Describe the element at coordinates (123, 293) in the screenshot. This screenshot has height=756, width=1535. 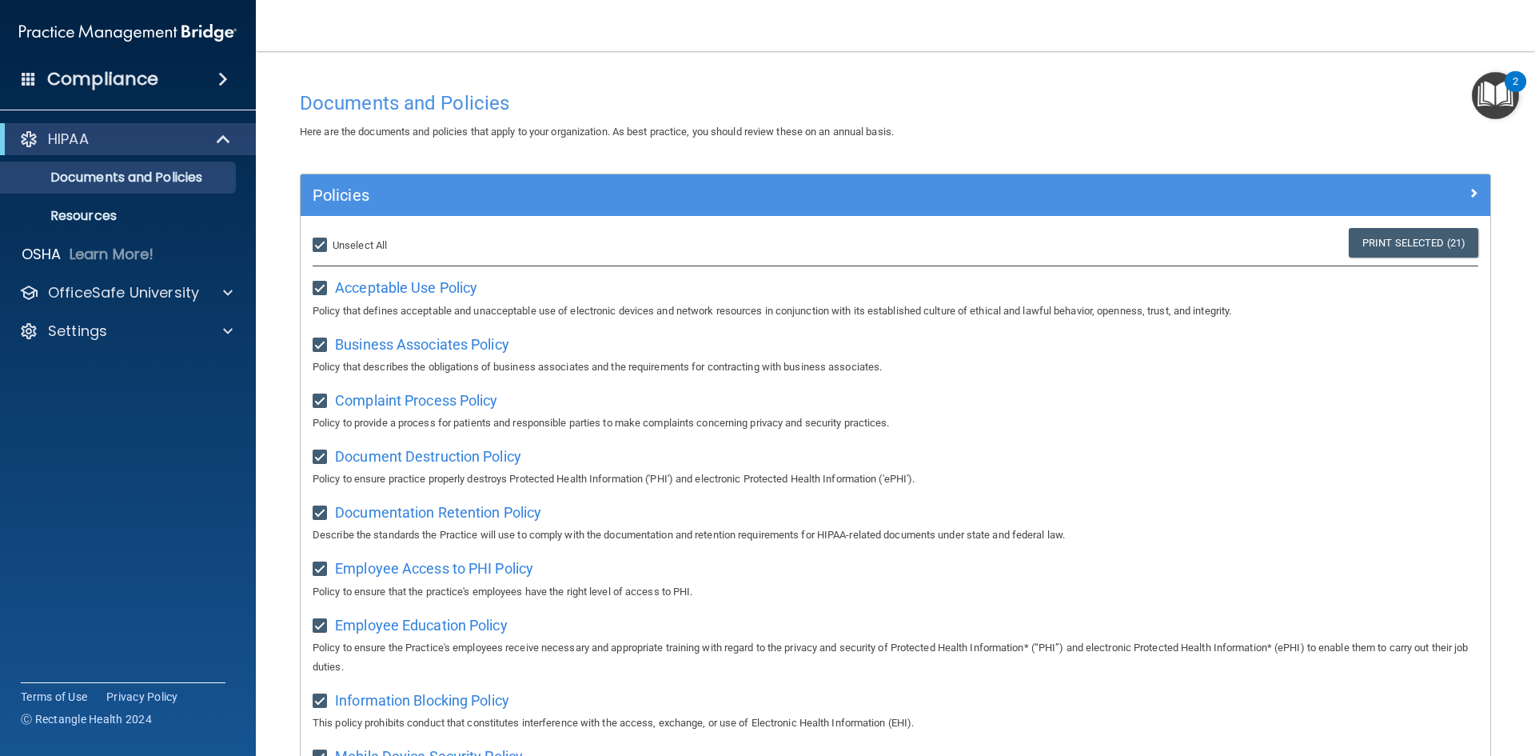
I see `p: OfficeSafe University` at that location.